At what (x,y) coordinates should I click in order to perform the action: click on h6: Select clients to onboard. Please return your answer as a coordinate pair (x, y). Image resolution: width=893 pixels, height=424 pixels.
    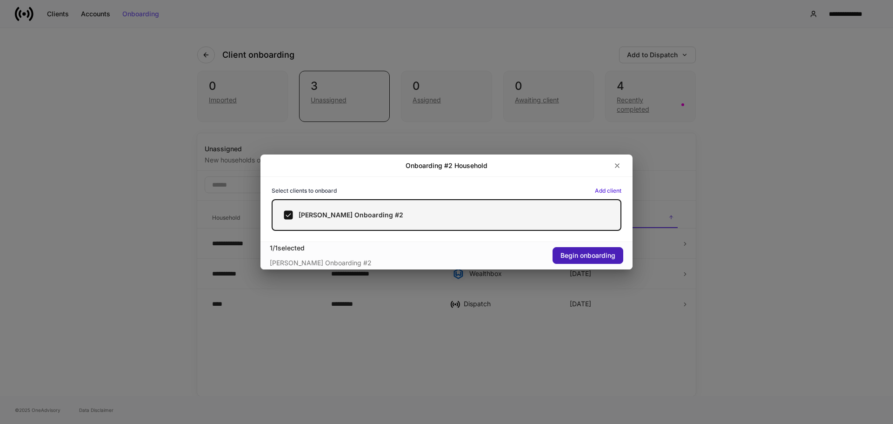
    Looking at the image, I should click on (304, 190).